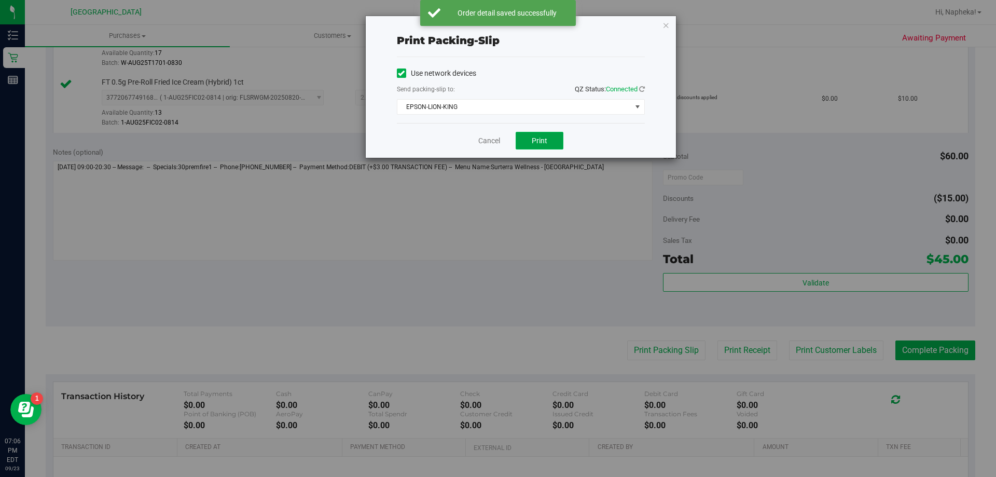 The height and width of the screenshot is (477, 996). Describe the element at coordinates (621, 89) in the screenshot. I see `span: Connected` at that location.